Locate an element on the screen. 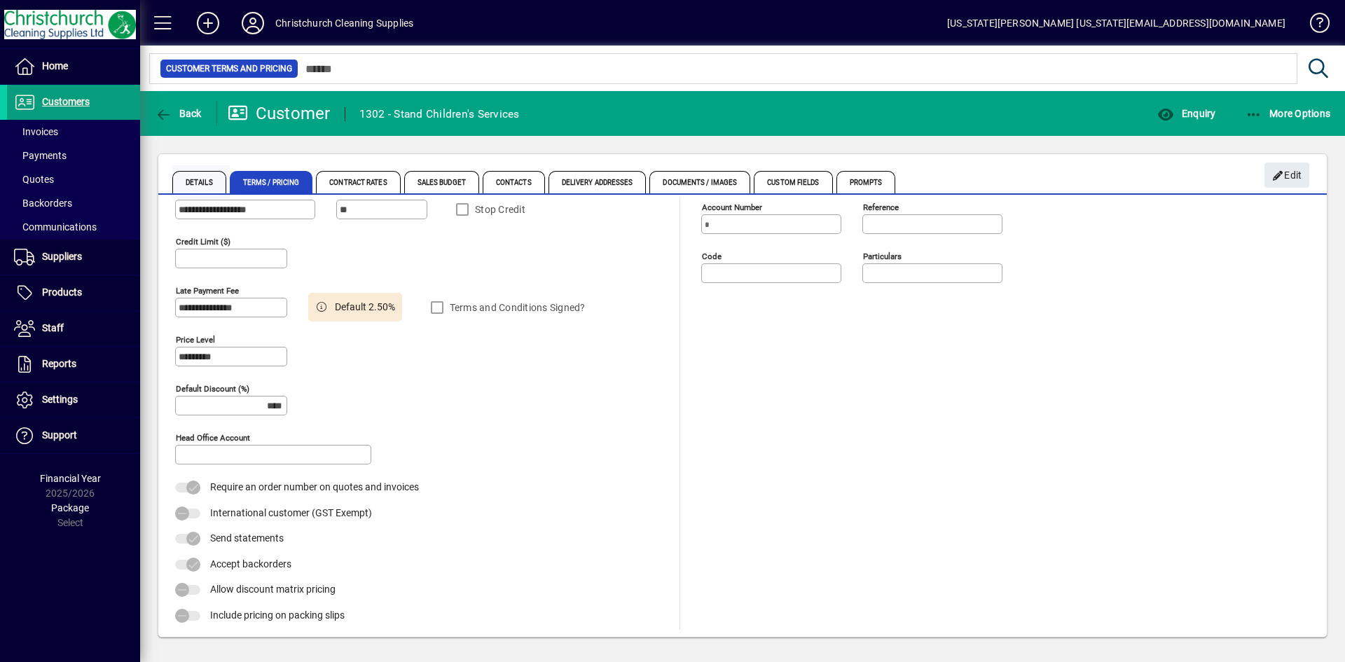  span: Accept backorders is located at coordinates (251, 564).